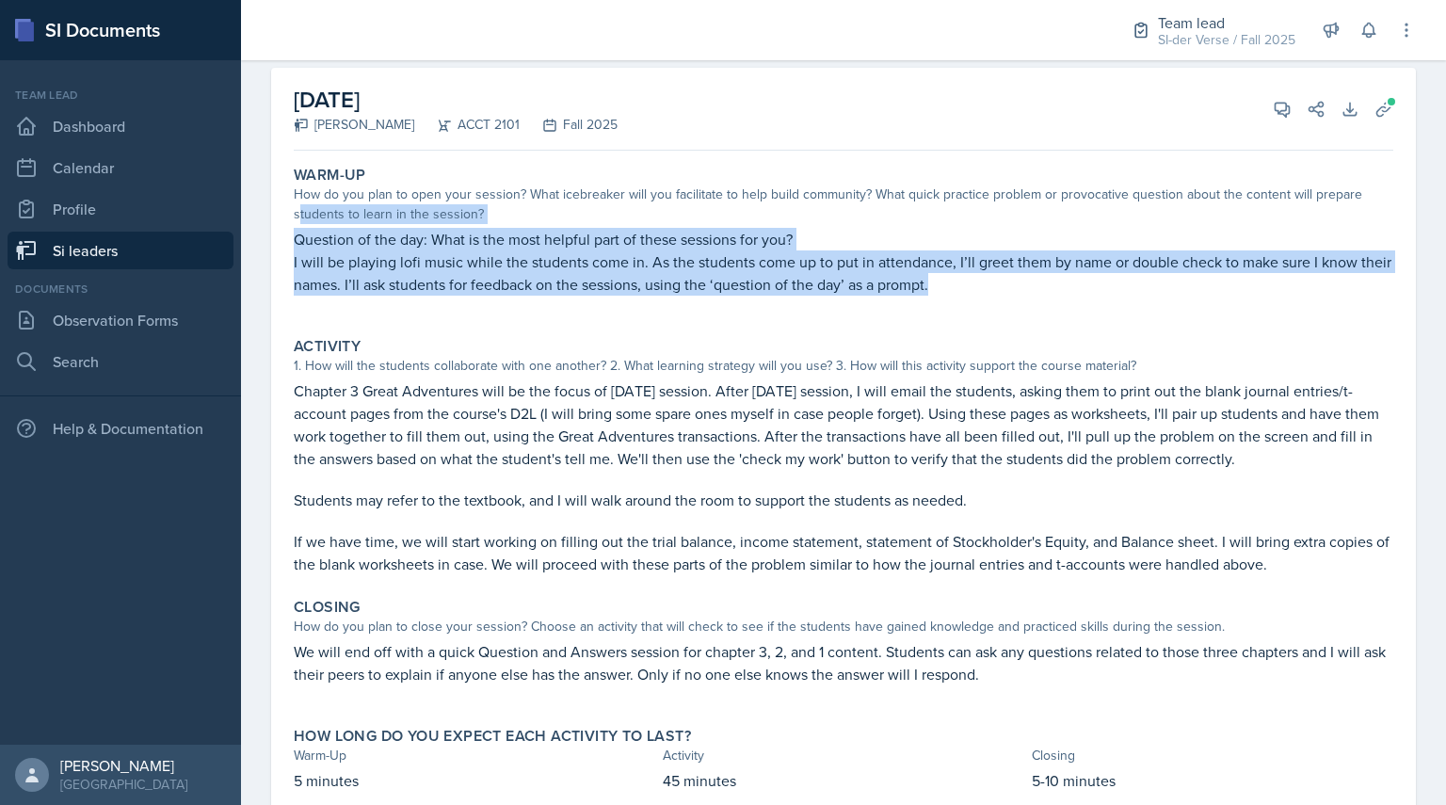  I want to click on p: I will be playing lofi music while the students come in. As the students come up to put in attend..., so click(844, 273).